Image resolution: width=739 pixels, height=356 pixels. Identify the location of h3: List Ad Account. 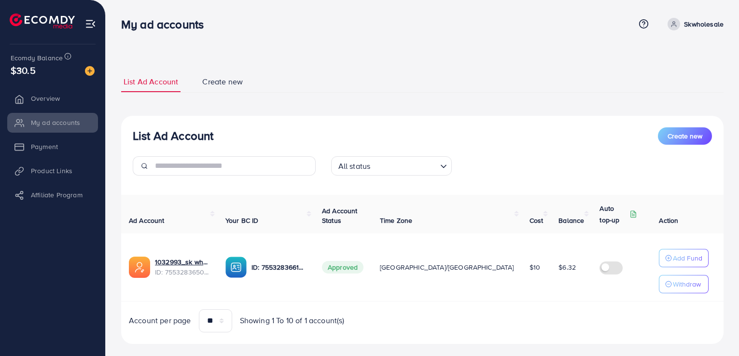
(173, 136).